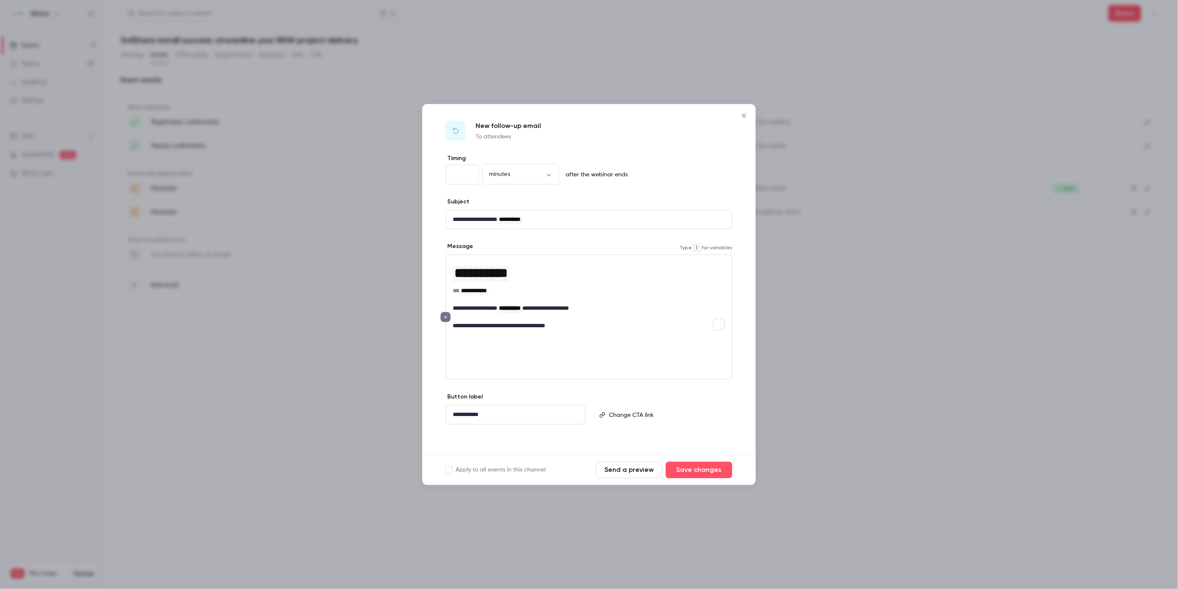 Image resolution: width=1178 pixels, height=589 pixels. Describe the element at coordinates (629, 470) in the screenshot. I see `button: Send a preview` at that location.